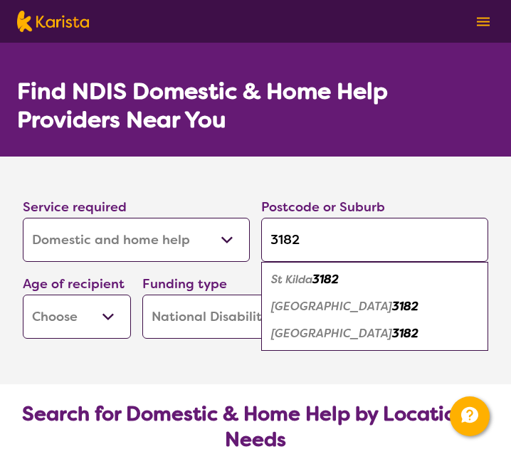 The image size is (511, 454). I want to click on label: Postcode or Suburb, so click(323, 207).